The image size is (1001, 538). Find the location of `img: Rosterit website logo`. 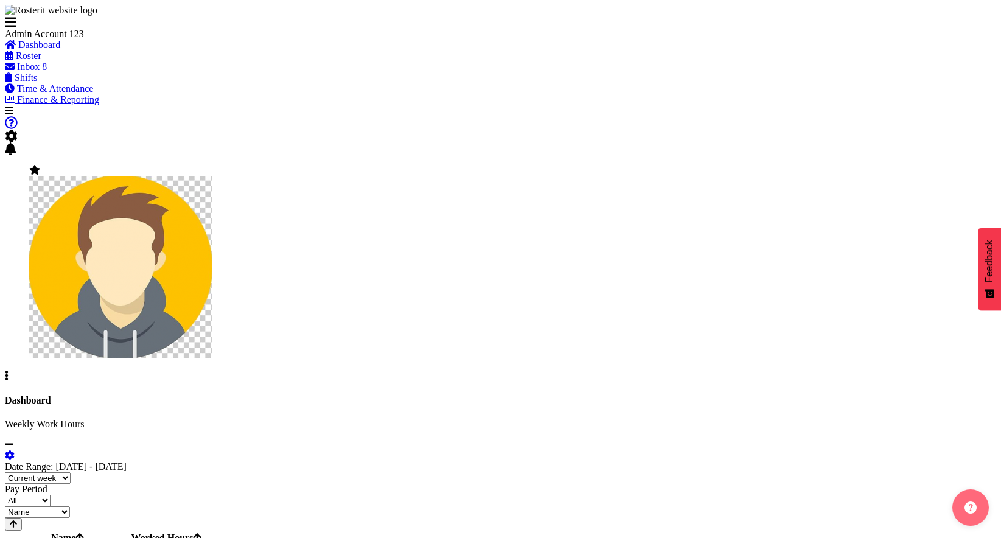

img: Rosterit website logo is located at coordinates (51, 10).